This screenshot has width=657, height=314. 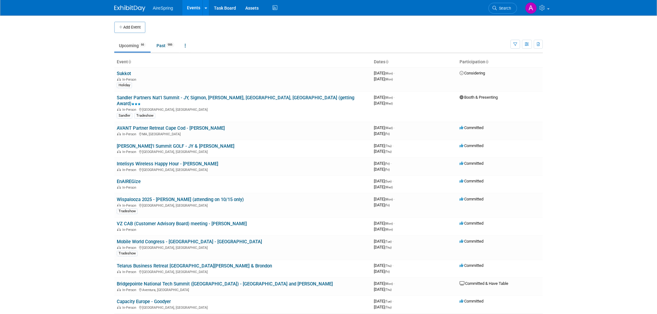 I want to click on img: ExhibitDay, so click(x=130, y=8).